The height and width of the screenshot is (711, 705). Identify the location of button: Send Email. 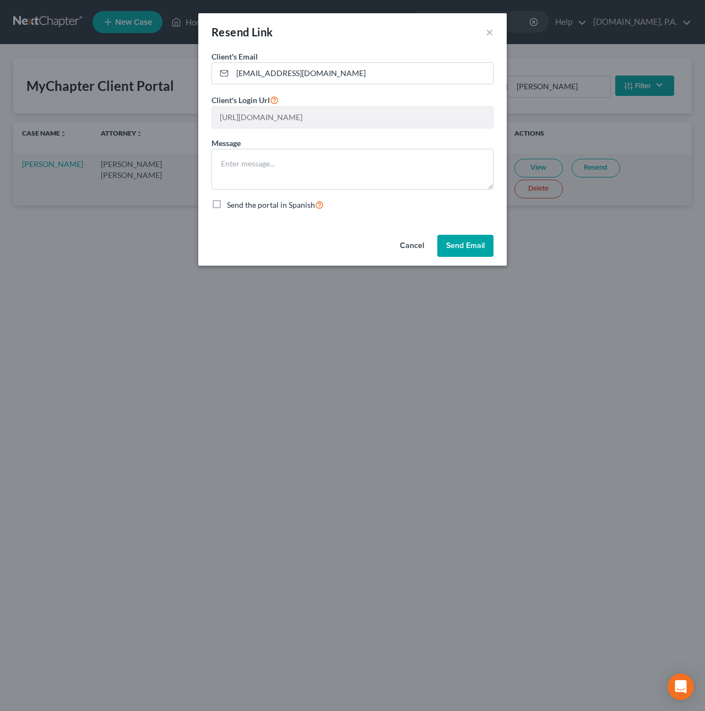
(466, 246).